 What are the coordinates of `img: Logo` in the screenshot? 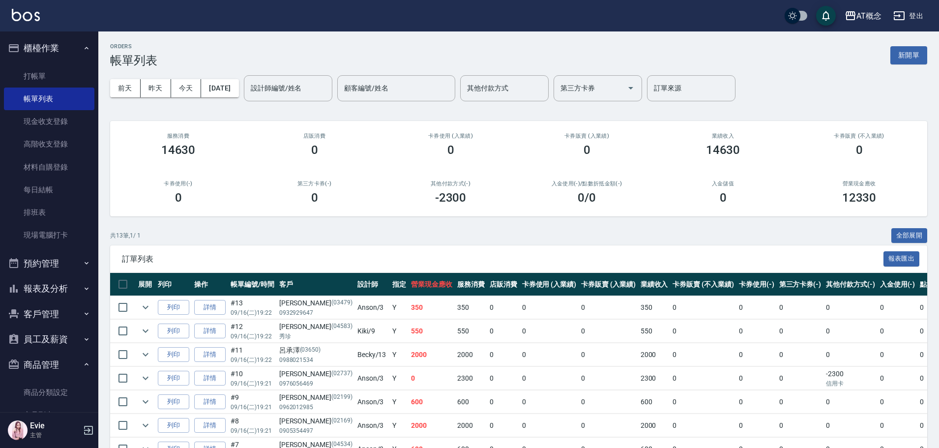 It's located at (26, 15).